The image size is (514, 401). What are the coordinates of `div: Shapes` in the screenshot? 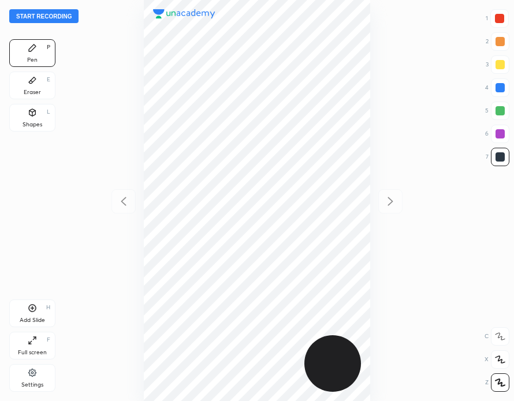 It's located at (32, 125).